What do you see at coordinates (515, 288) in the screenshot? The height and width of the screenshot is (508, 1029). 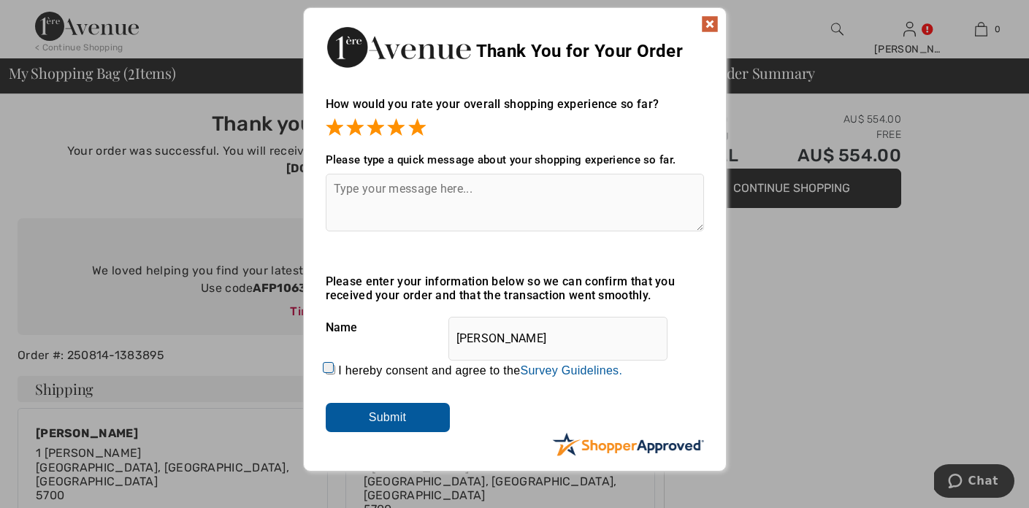 I see `div: Please enter your information below so we can confirm that you received your order and that the t...` at bounding box center [515, 288].